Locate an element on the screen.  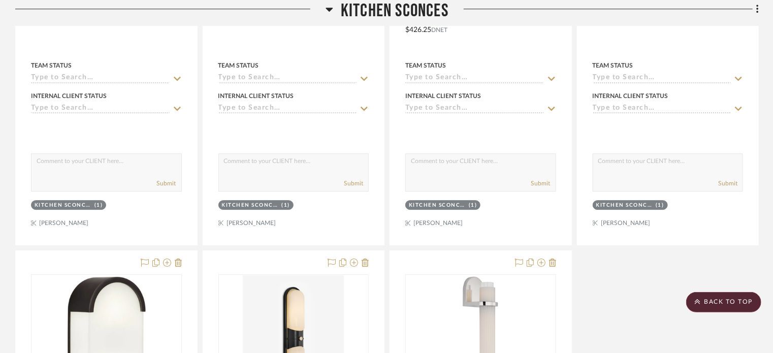
scroll-to-top-button: BACK TO TOP is located at coordinates (724, 302).